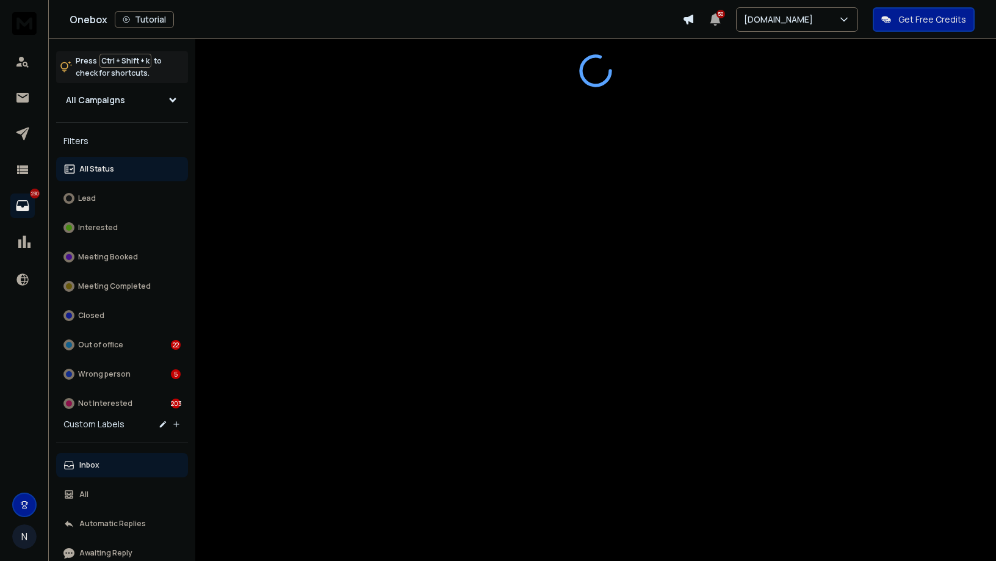 The width and height of the screenshot is (996, 561). Describe the element at coordinates (721, 14) in the screenshot. I see `span: 50` at that location.